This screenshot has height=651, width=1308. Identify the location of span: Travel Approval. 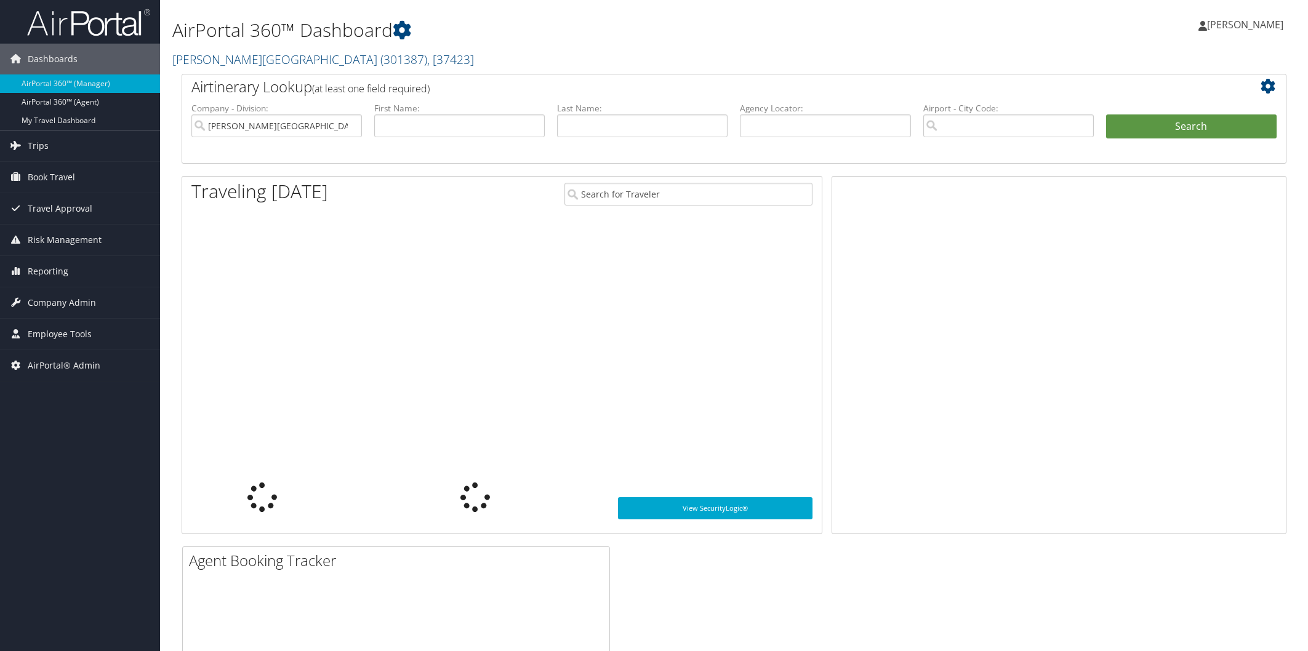
(60, 209).